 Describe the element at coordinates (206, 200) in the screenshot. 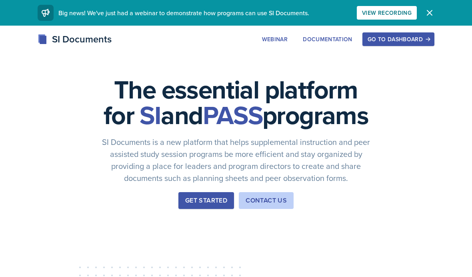

I see `button: Get Started` at that location.